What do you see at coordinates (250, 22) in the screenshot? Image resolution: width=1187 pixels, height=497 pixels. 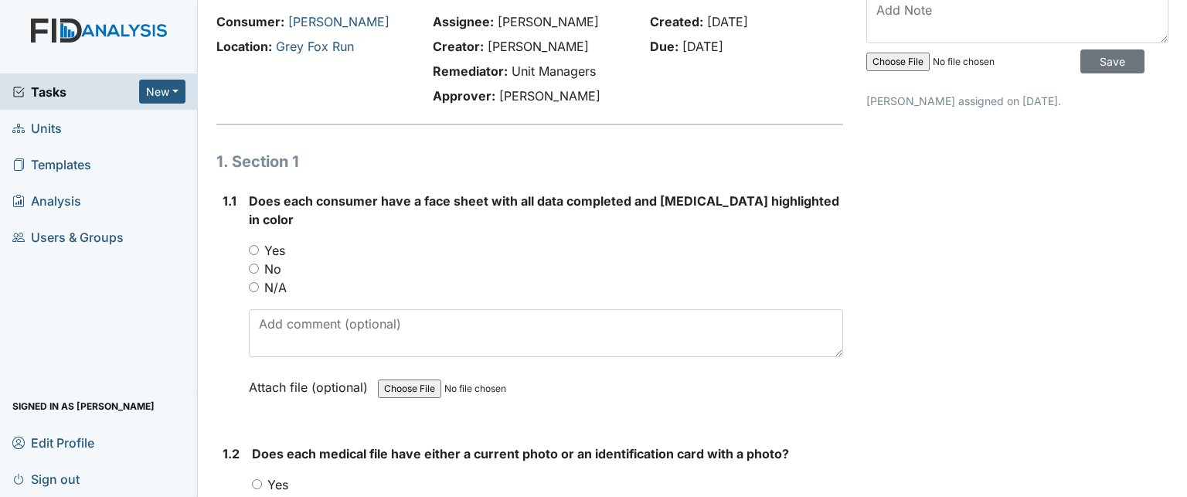 I see `strong: Consumer:` at bounding box center [250, 22].